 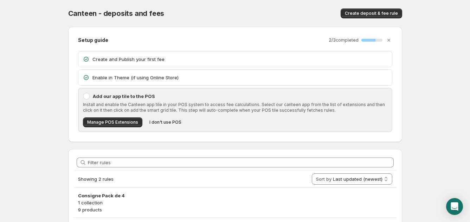 I want to click on h3: Consigne Pack de 4, so click(x=235, y=195).